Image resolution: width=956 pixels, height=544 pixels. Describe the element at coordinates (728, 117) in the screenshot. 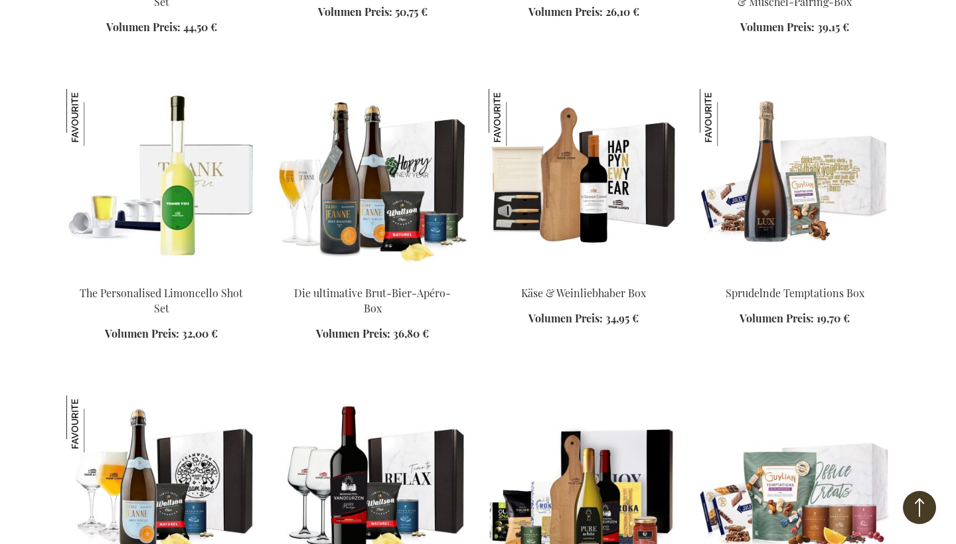

I see `img: Sprudelnde Temptations Box` at that location.